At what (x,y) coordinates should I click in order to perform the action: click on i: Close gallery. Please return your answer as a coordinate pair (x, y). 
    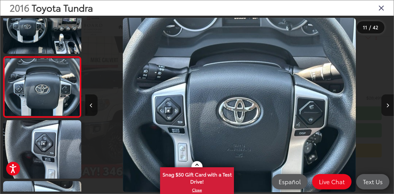
    Looking at the image, I should click on (382, 8).